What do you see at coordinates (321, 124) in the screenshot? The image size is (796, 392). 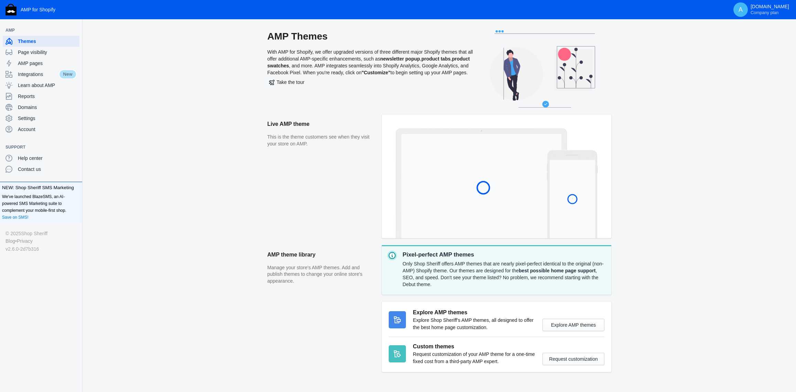 I see `h2: Live AMP theme` at bounding box center [321, 124].